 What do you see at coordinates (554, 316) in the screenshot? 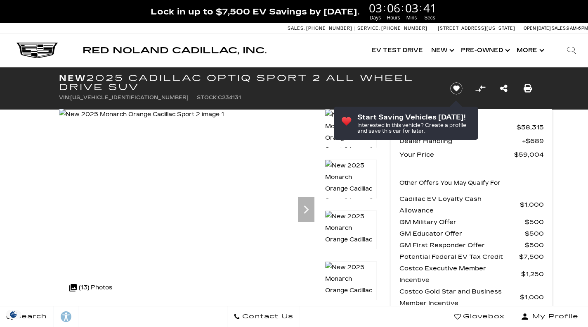
I see `span: My Profile` at bounding box center [554, 316].